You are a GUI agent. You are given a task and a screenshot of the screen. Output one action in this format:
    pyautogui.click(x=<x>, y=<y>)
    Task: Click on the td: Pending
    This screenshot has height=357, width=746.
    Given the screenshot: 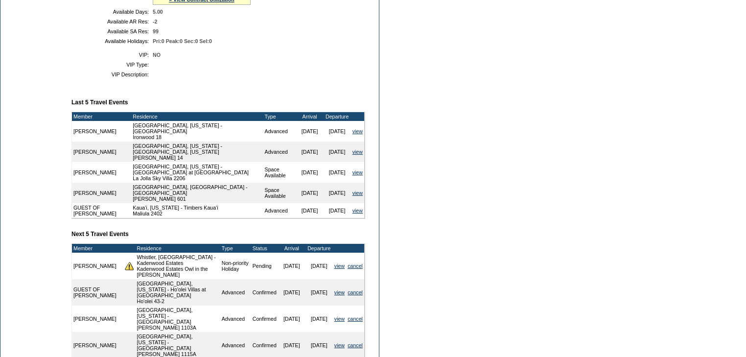 What is the action you would take?
    pyautogui.click(x=264, y=266)
    